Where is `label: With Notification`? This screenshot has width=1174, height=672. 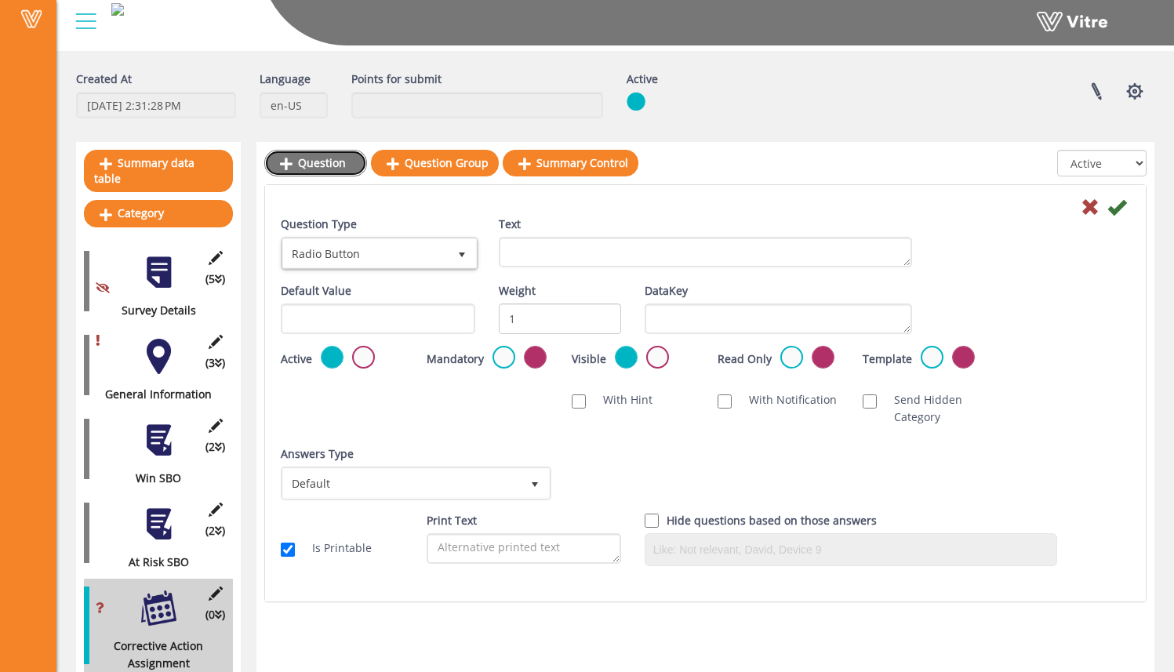 label: With Notification is located at coordinates (785, 400).